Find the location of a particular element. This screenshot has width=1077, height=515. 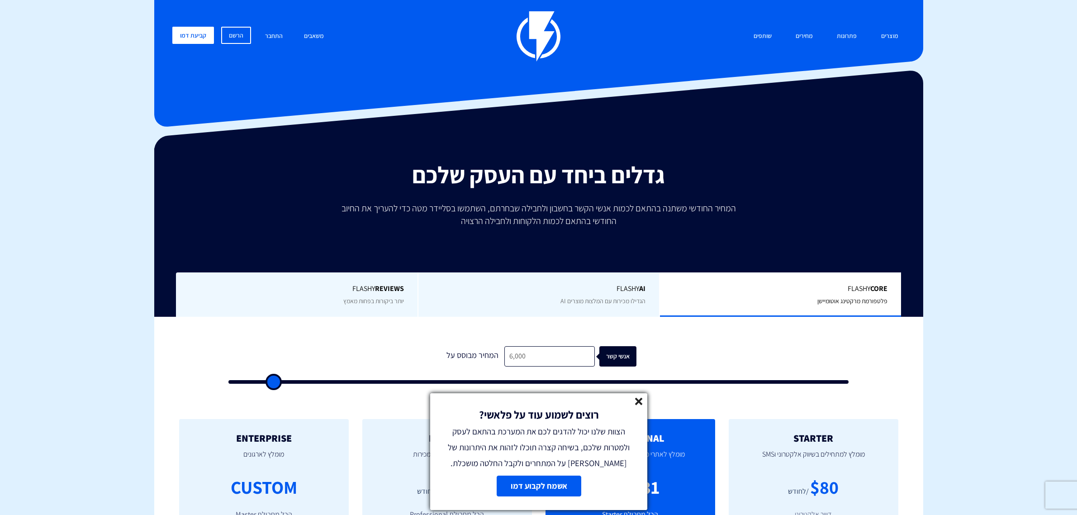

div: אנשי קשר is located at coordinates (622, 356).